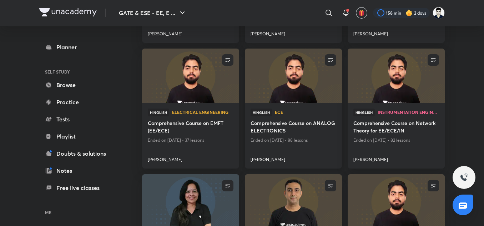 The height and width of the screenshot is (226, 484). I want to click on button: GATE & ESE - EE, E ..., so click(153, 13).